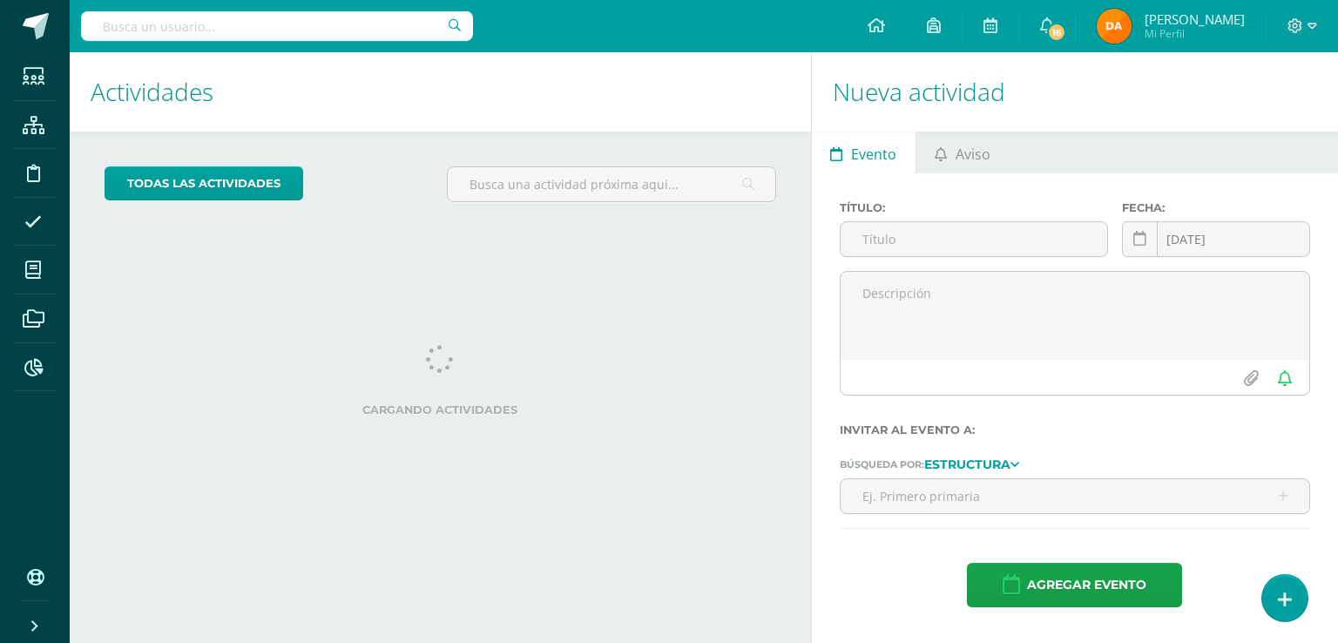 The image size is (1338, 643). Describe the element at coordinates (440, 409) in the screenshot. I see `label: Cargando actividades` at that location.